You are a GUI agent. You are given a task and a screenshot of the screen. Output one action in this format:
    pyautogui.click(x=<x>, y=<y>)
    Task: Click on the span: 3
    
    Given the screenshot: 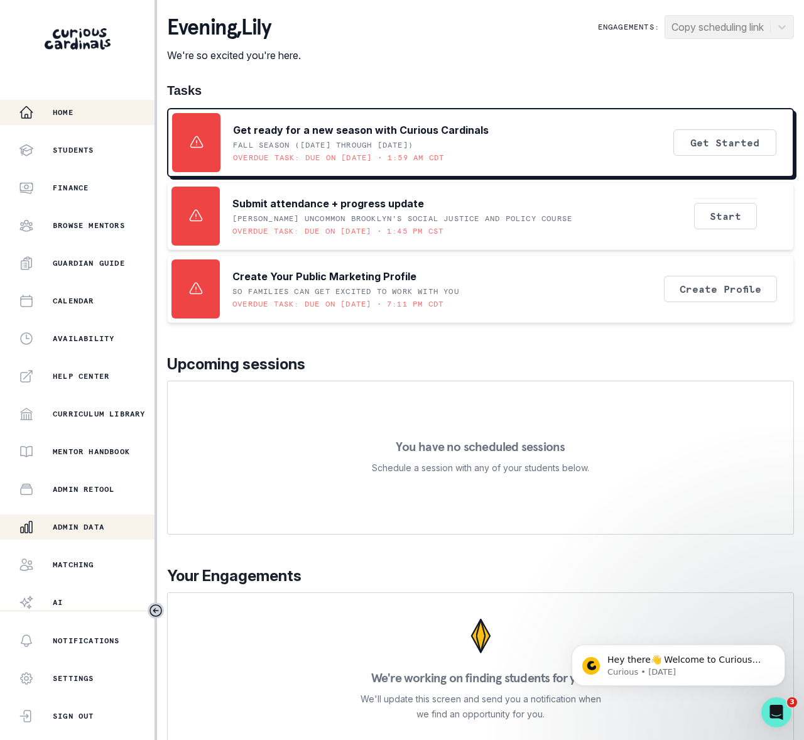 What is the action you would take?
    pyautogui.click(x=792, y=702)
    